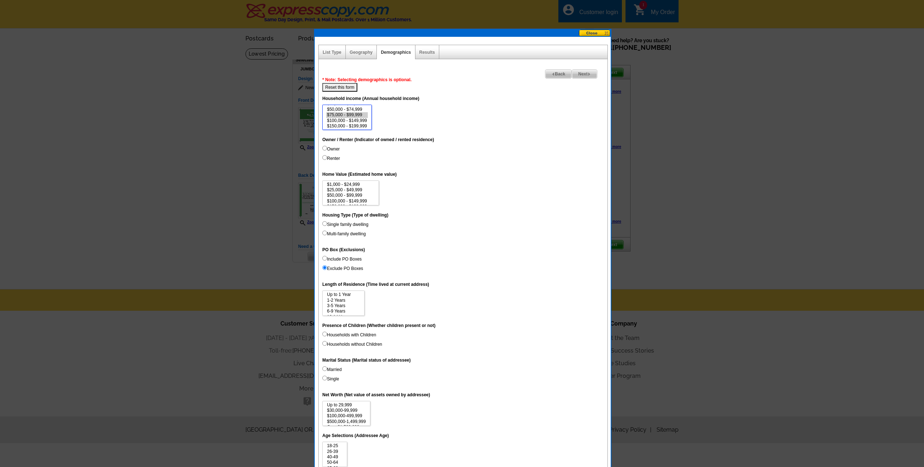 The height and width of the screenshot is (467, 924). Describe the element at coordinates (371, 99) in the screenshot. I see `label: Household income (Annual household income)` at that location.